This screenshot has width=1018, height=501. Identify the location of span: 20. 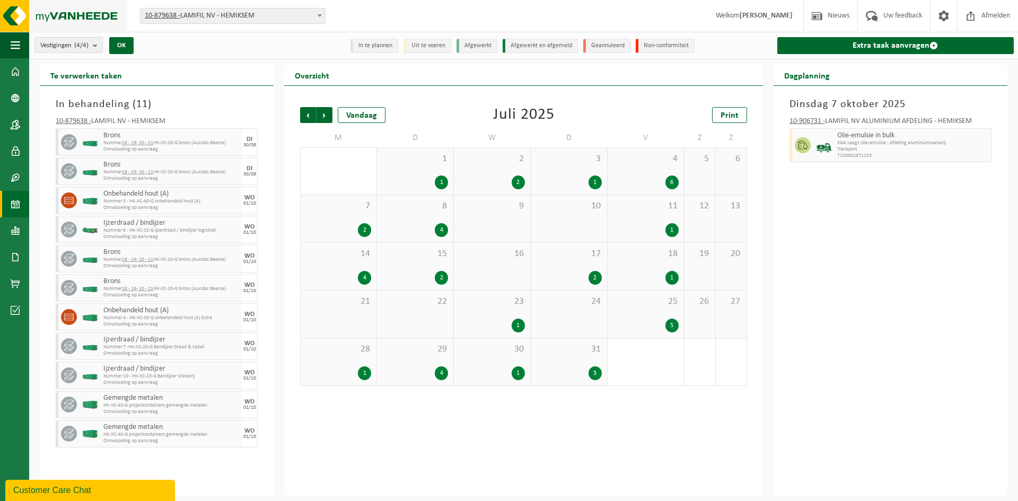
(731, 254).